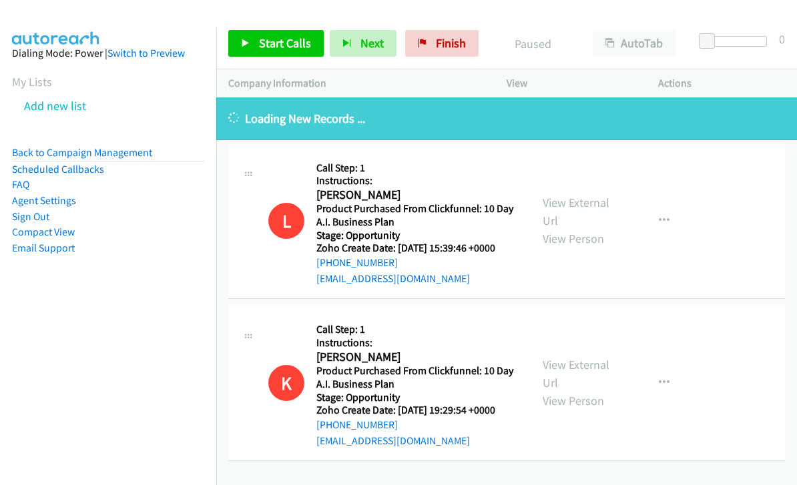 The image size is (797, 485). What do you see at coordinates (532, 43) in the screenshot?
I see `p: Paused` at bounding box center [532, 43].